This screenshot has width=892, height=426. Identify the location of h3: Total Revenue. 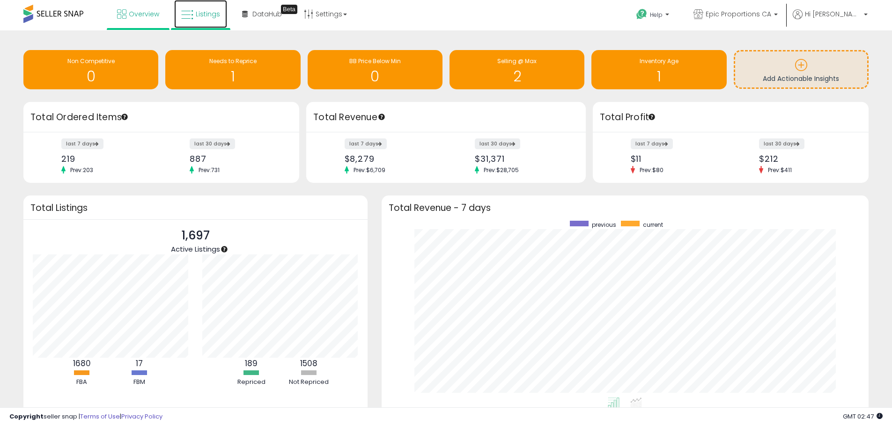
(446, 117).